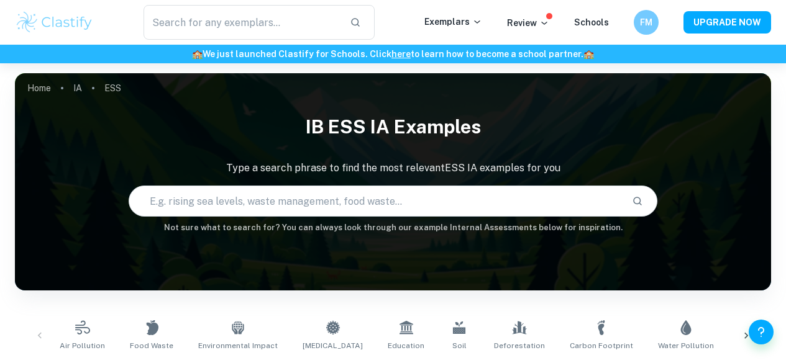  Describe the element at coordinates (152, 346) in the screenshot. I see `span: Food Waste` at that location.